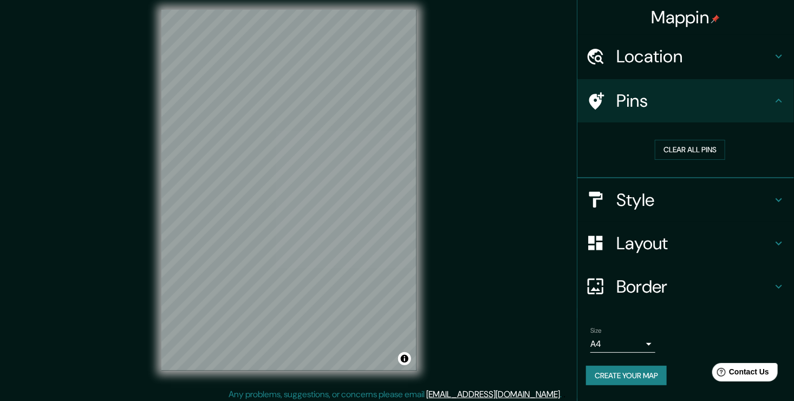  What do you see at coordinates (694, 286) in the screenshot?
I see `h4: Border` at bounding box center [694, 286].